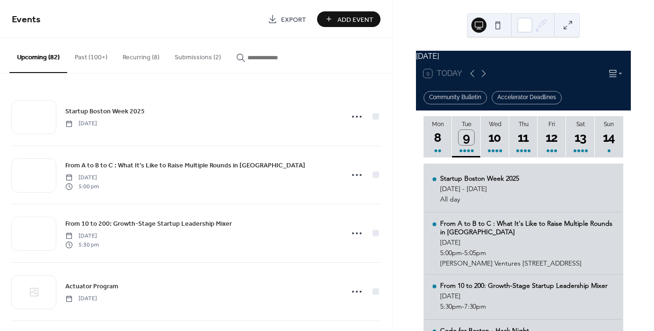 Image resolution: width=654 pixels, height=331 pixels. I want to click on div: Accelerator Deadlines, so click(527, 98).